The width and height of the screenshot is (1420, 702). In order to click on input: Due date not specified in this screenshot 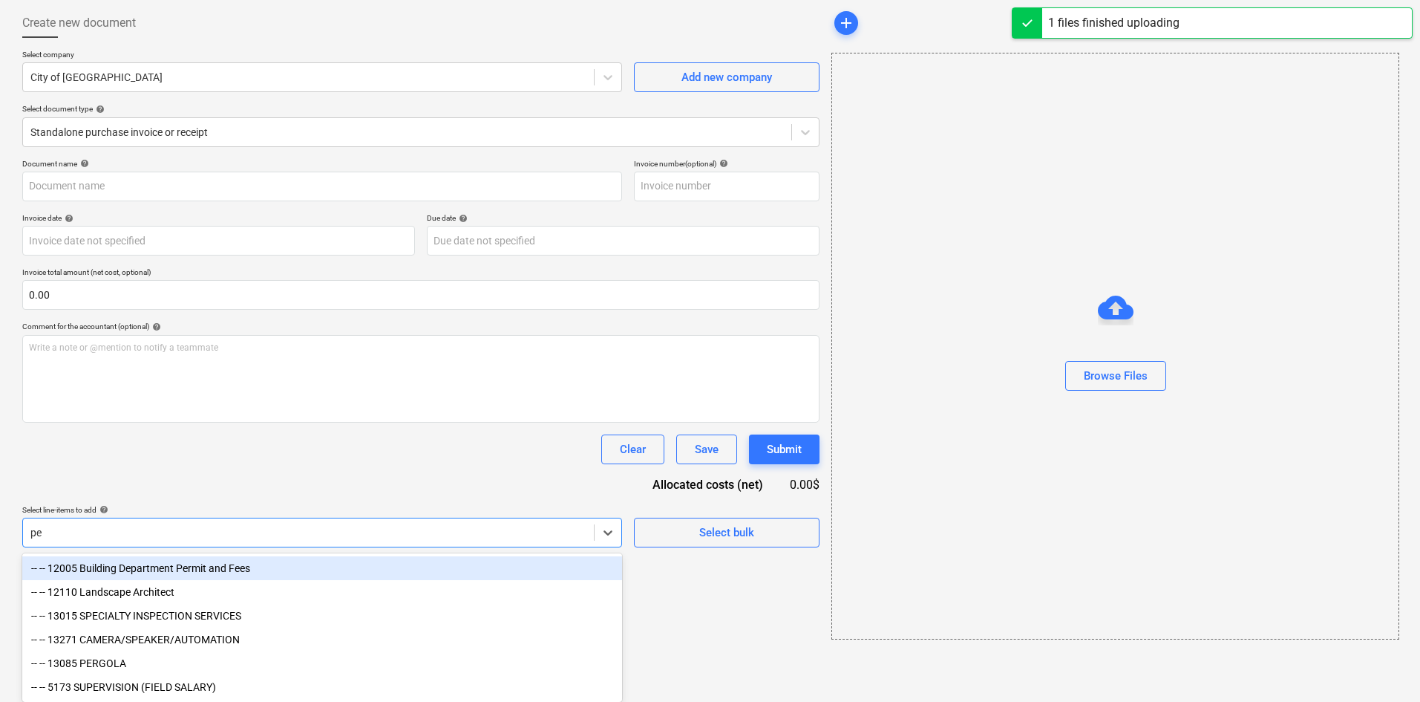, I will do `click(623, 241)`.